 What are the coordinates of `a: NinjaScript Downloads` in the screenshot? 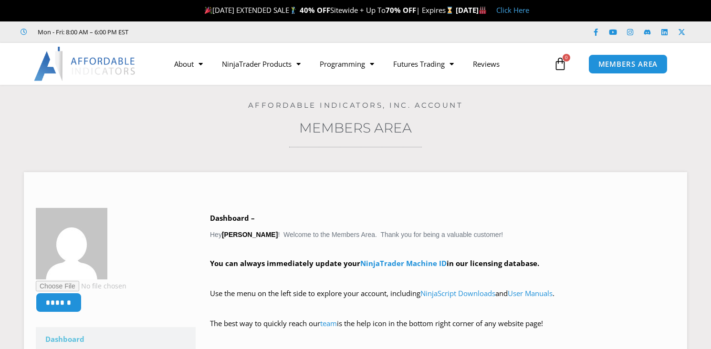 It's located at (458, 294).